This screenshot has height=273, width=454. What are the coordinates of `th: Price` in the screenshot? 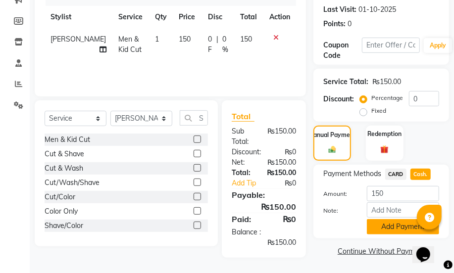 It's located at (187, 17).